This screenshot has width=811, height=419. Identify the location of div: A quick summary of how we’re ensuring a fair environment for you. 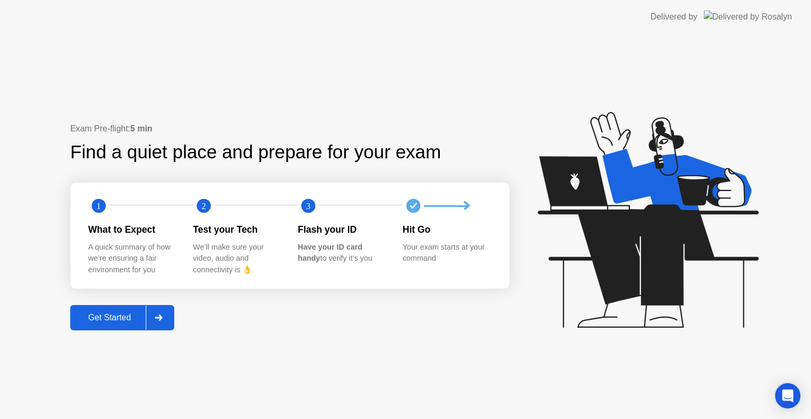
(132, 259).